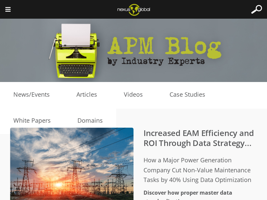 This screenshot has width=267, height=200. Describe the element at coordinates (187, 95) in the screenshot. I see `a: Case Studies` at that location.